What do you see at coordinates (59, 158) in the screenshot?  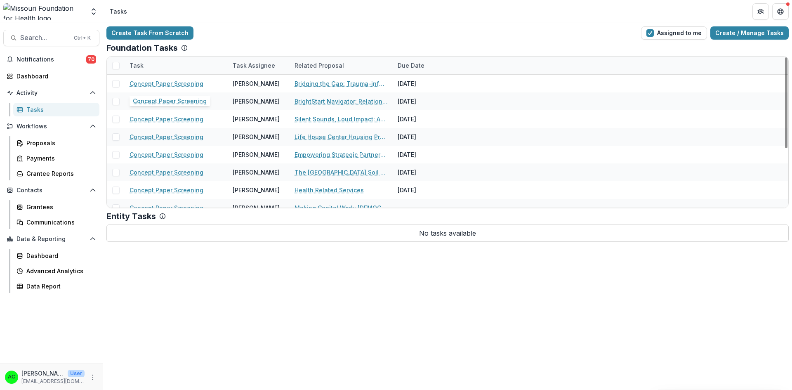 I see `div: Payments` at bounding box center [59, 158].